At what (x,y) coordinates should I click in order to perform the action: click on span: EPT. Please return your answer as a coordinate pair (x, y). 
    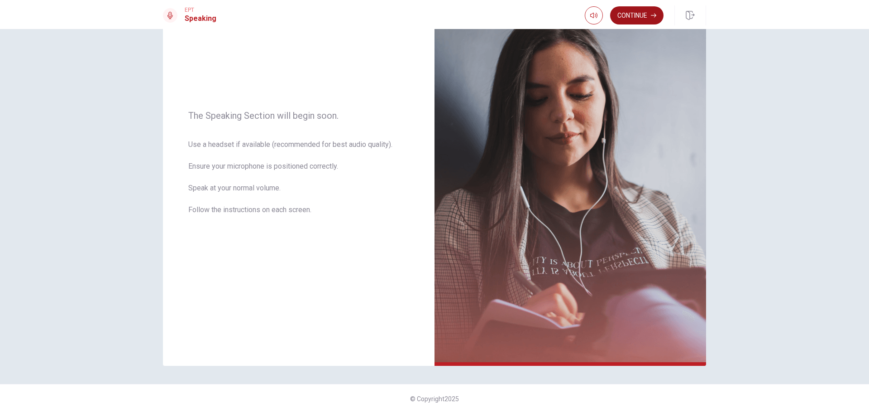
    Looking at the image, I should click on (201, 10).